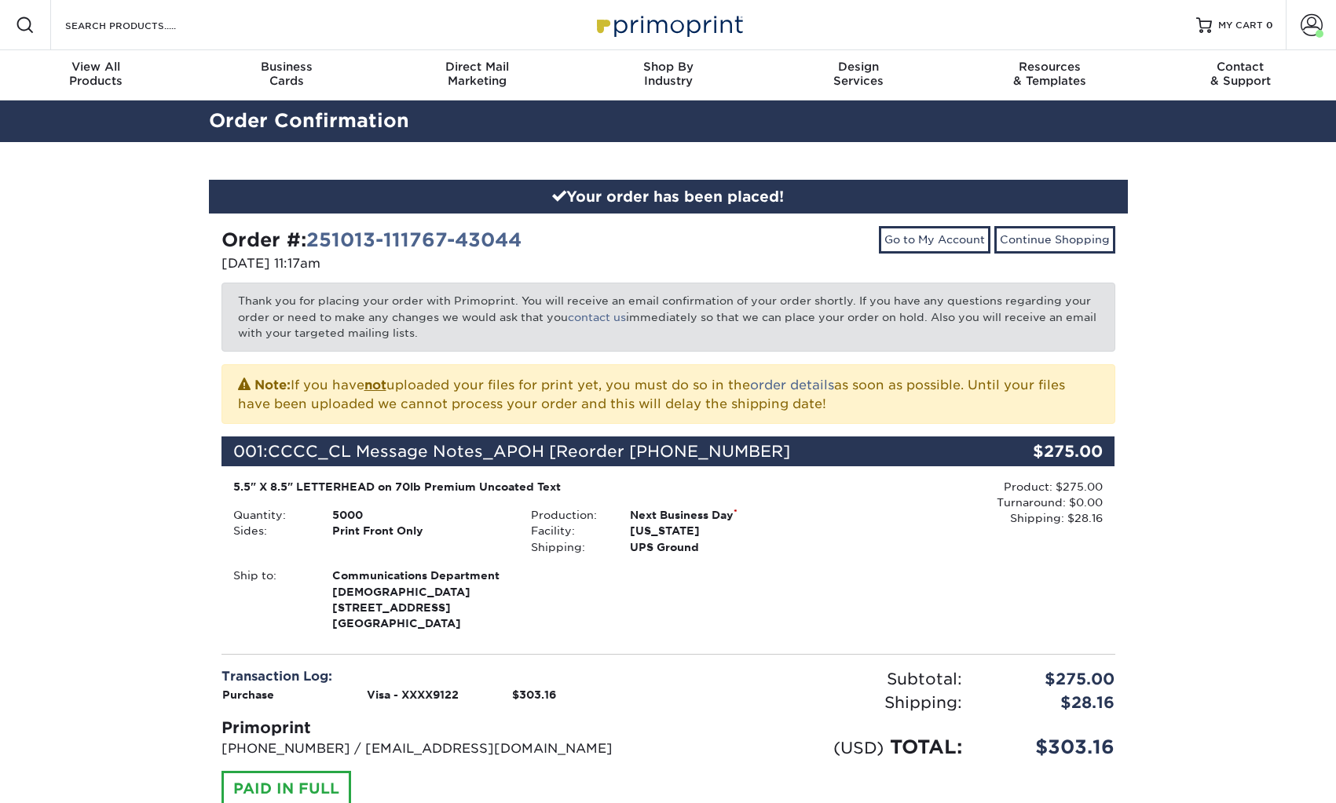 The image size is (1336, 803). What do you see at coordinates (1050, 747) in the screenshot?
I see `div: $303.16` at bounding box center [1050, 747].